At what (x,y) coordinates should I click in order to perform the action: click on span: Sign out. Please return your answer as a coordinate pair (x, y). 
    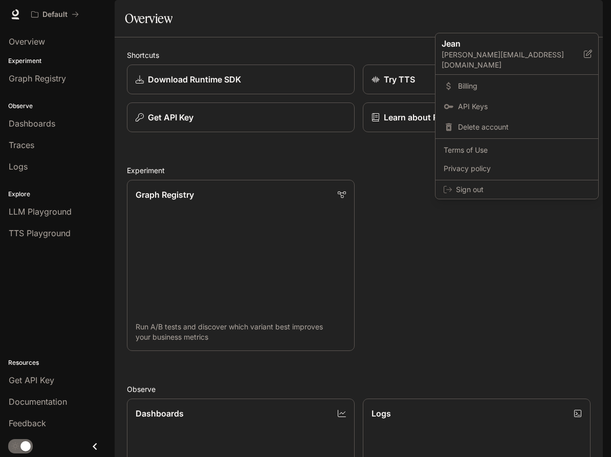
    Looking at the image, I should click on (523, 189).